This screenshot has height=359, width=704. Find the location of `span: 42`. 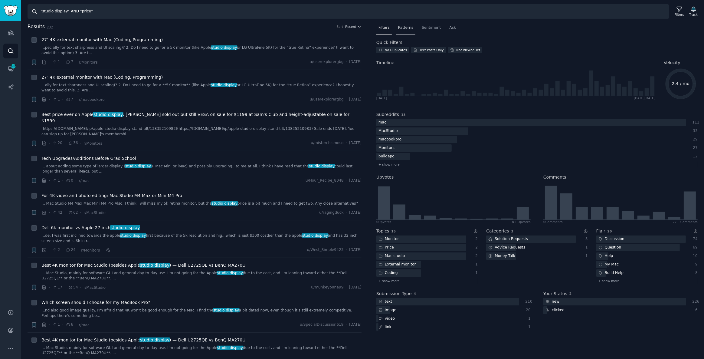

span: 42 is located at coordinates (57, 213).